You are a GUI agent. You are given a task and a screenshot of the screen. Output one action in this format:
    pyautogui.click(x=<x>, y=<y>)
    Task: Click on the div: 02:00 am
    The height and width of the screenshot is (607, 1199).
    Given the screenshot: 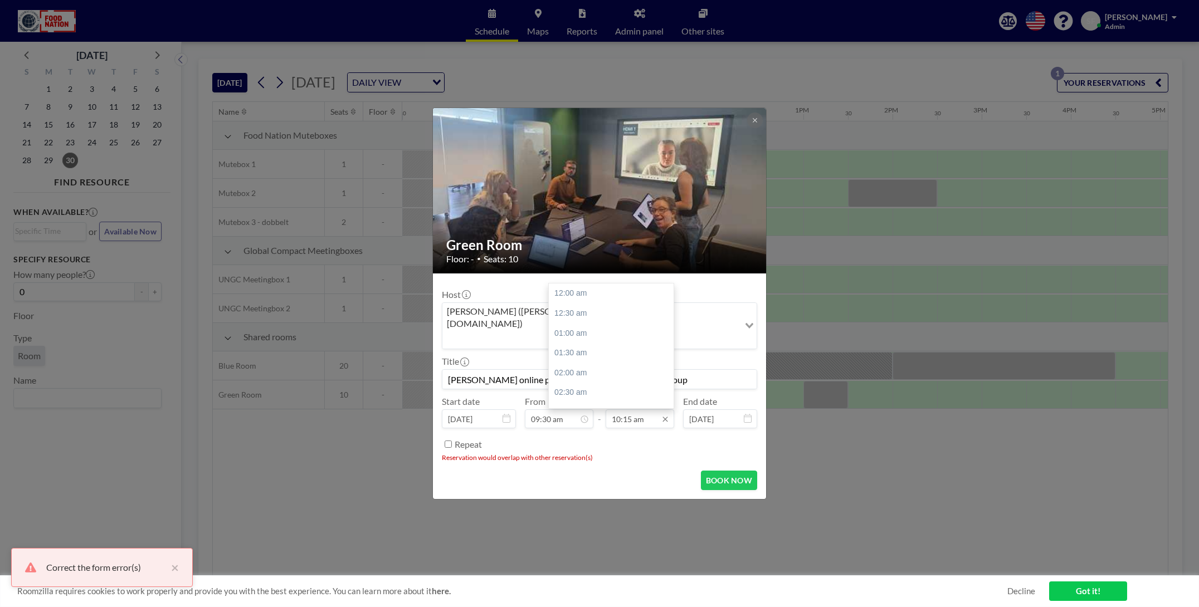 What is the action you would take?
    pyautogui.click(x=614, y=373)
    